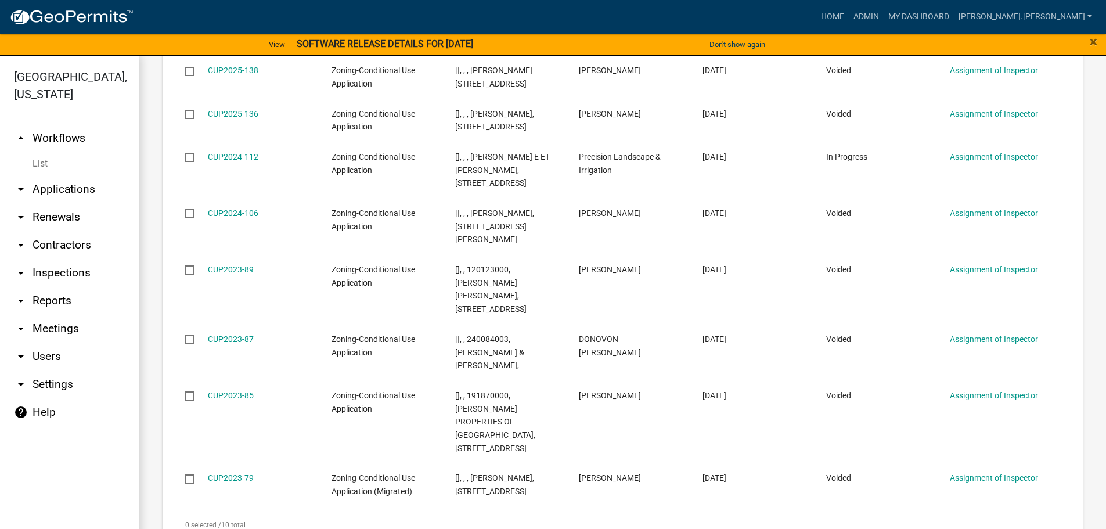 The width and height of the screenshot is (1106, 529). What do you see at coordinates (231, 269) in the screenshot?
I see `a: CUP2023-89` at bounding box center [231, 269].